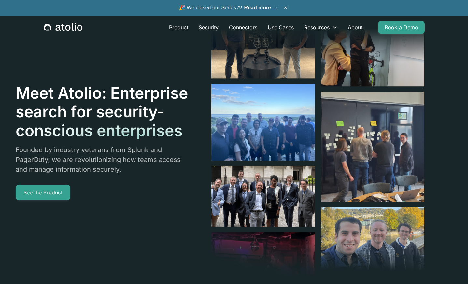 Image resolution: width=468 pixels, height=284 pixels. I want to click on a: Connectors, so click(243, 27).